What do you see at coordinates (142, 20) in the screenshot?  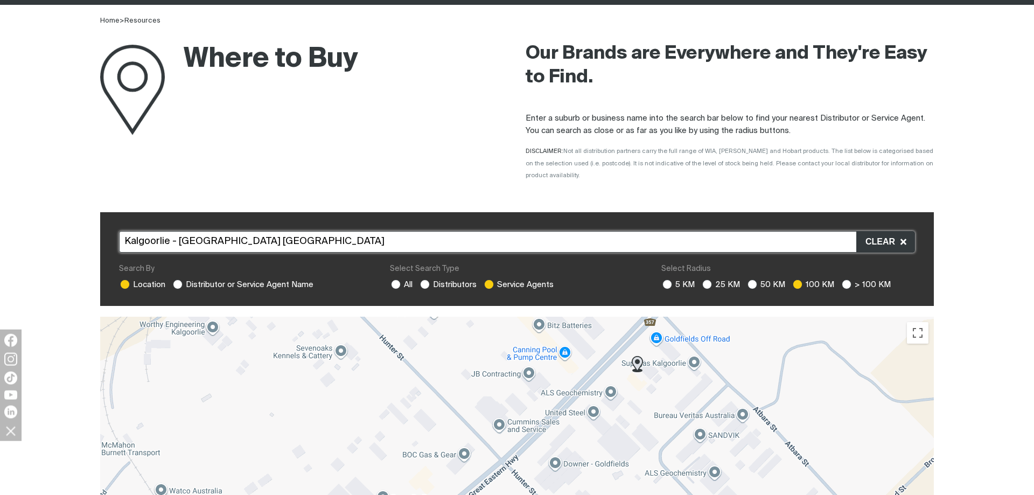 I see `a: Resources` at bounding box center [142, 20].